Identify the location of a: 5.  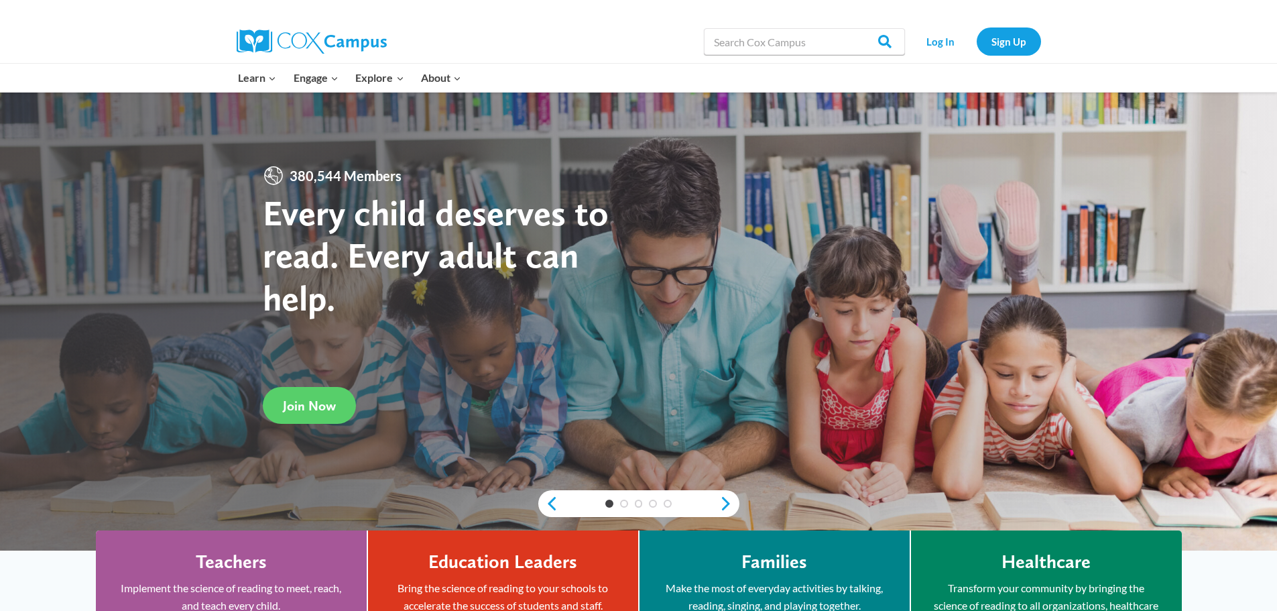
(668, 503).